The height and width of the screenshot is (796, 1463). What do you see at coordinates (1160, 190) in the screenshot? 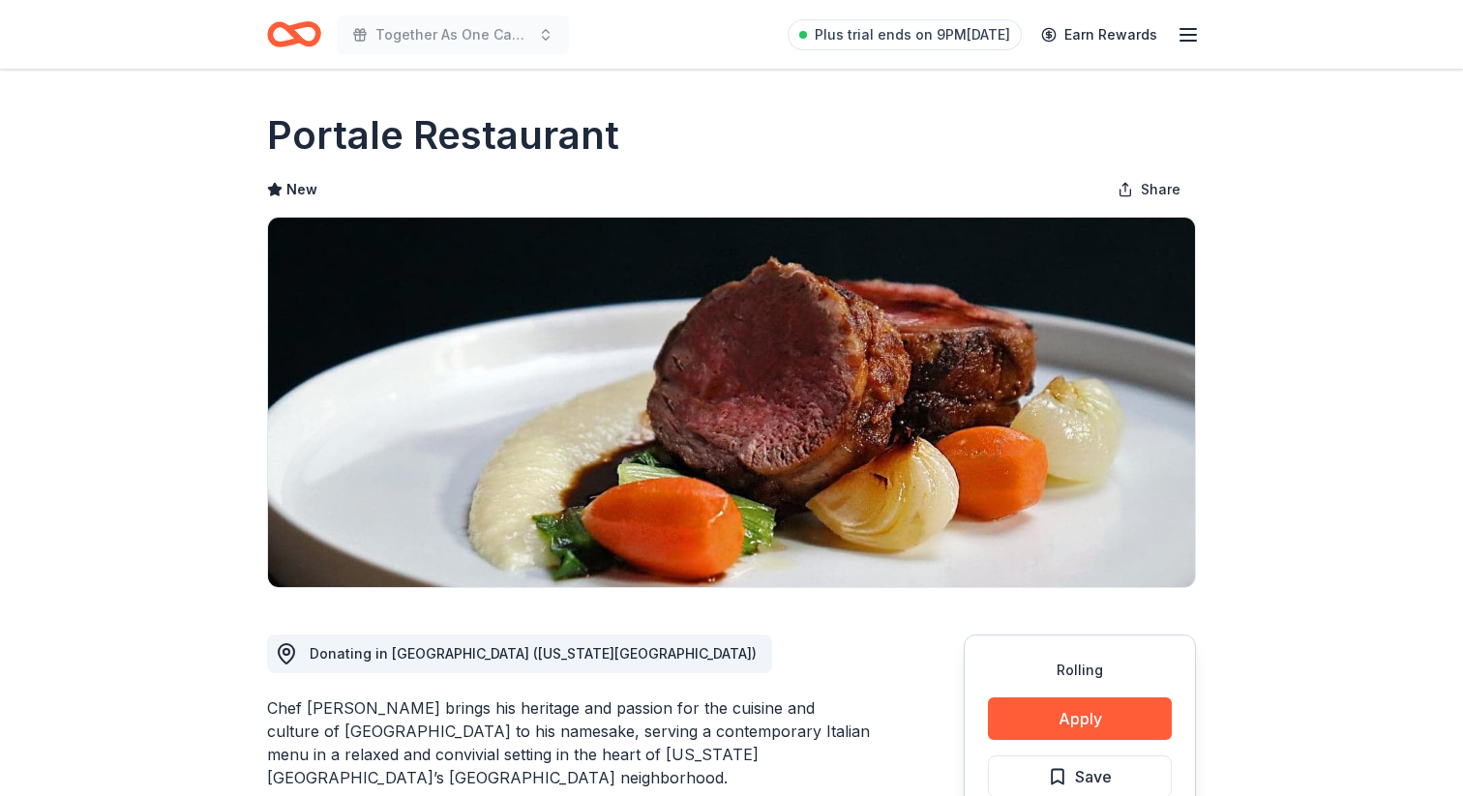
I see `span: Share` at bounding box center [1160, 190].